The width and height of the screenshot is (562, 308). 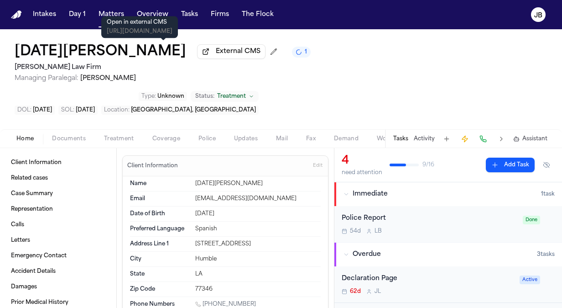 I want to click on button: Activity, so click(x=424, y=139).